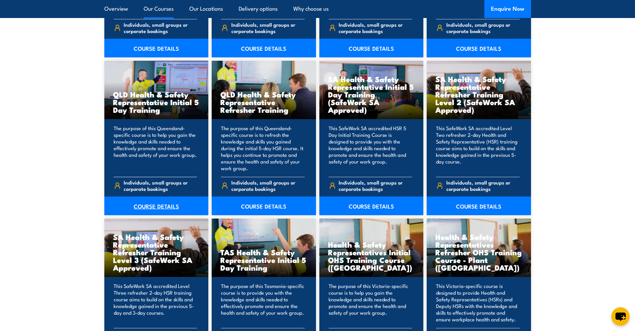 This screenshot has height=331, width=635. I want to click on h3: TAS Health & Safety Representative Initial 5 Day Training, so click(264, 259).